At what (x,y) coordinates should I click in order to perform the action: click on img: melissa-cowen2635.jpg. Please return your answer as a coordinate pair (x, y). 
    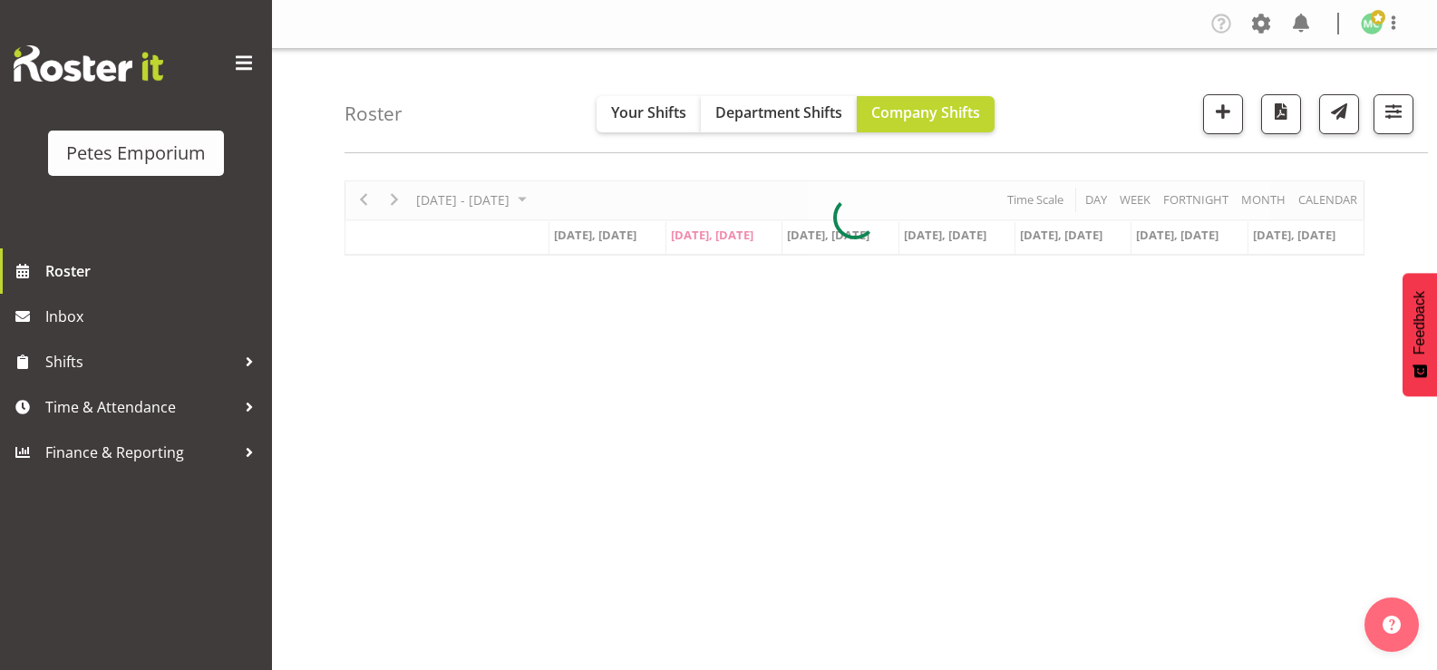
    Looking at the image, I should click on (1371, 24).